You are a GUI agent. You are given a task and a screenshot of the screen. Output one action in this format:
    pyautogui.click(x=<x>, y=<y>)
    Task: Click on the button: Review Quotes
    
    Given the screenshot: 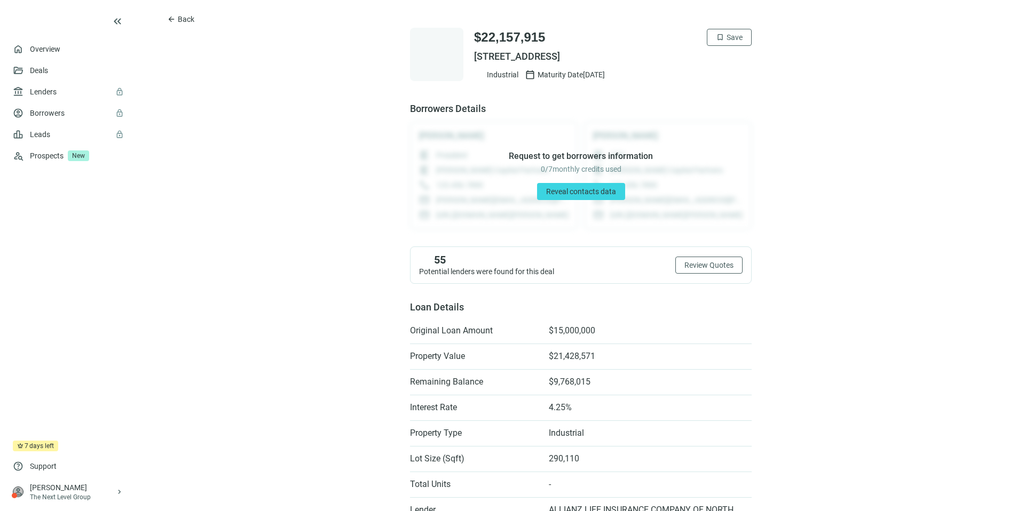 What is the action you would take?
    pyautogui.click(x=709, y=265)
    